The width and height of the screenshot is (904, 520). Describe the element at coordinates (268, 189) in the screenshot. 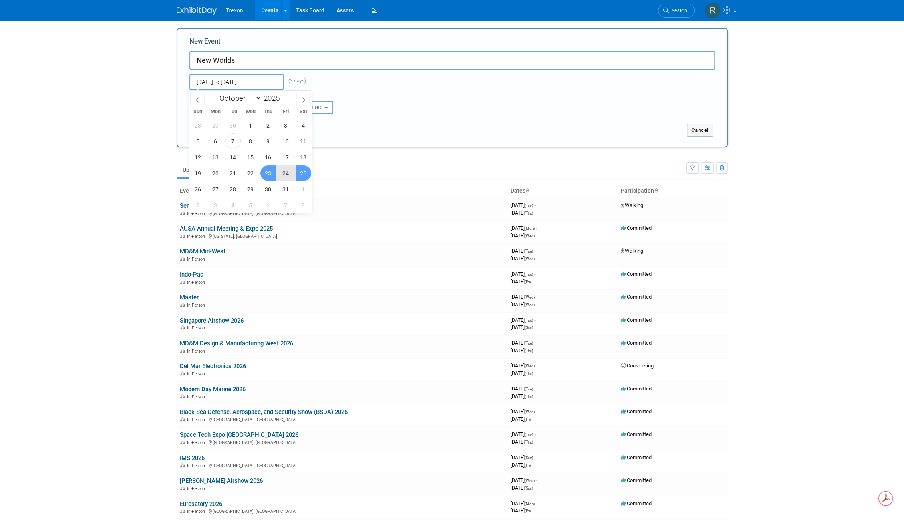

I see `span: October 30, 2025` at that location.